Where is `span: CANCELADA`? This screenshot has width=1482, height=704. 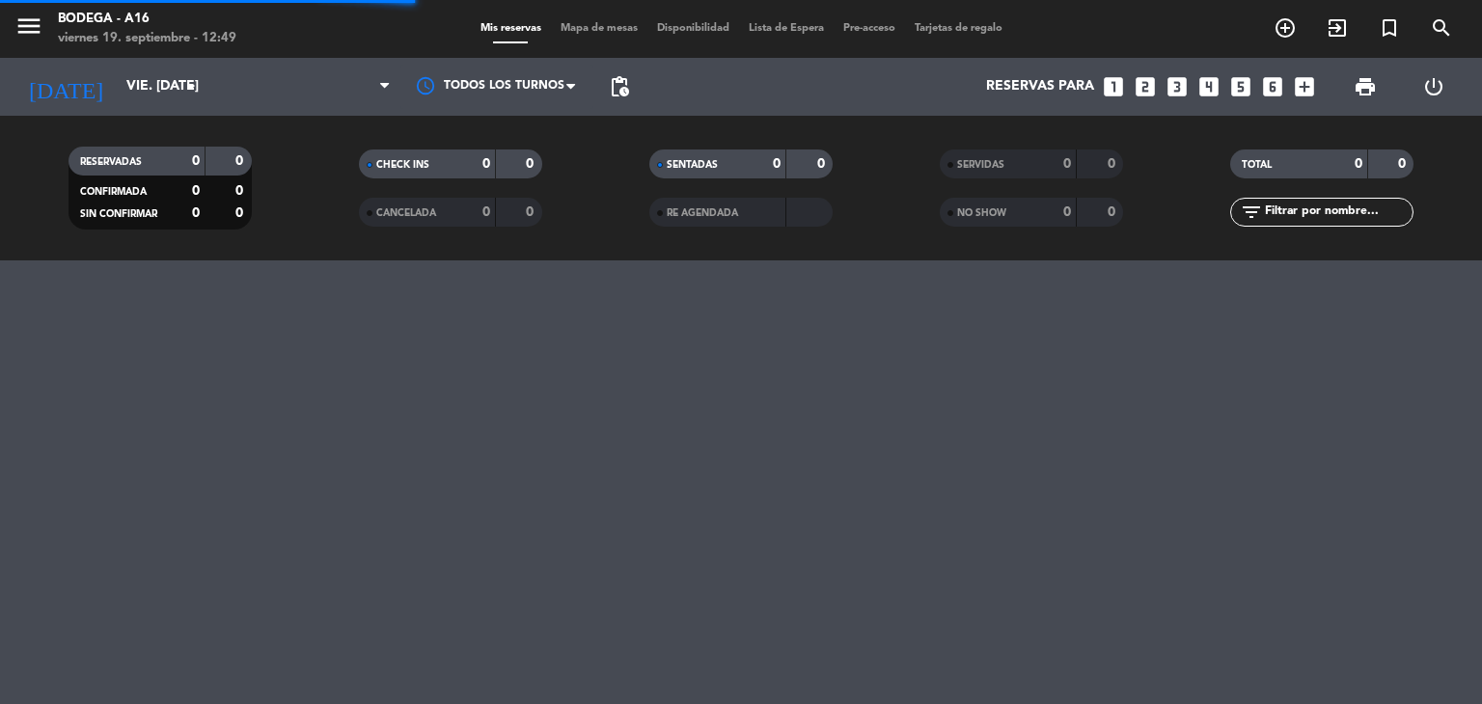 span: CANCELADA is located at coordinates (406, 213).